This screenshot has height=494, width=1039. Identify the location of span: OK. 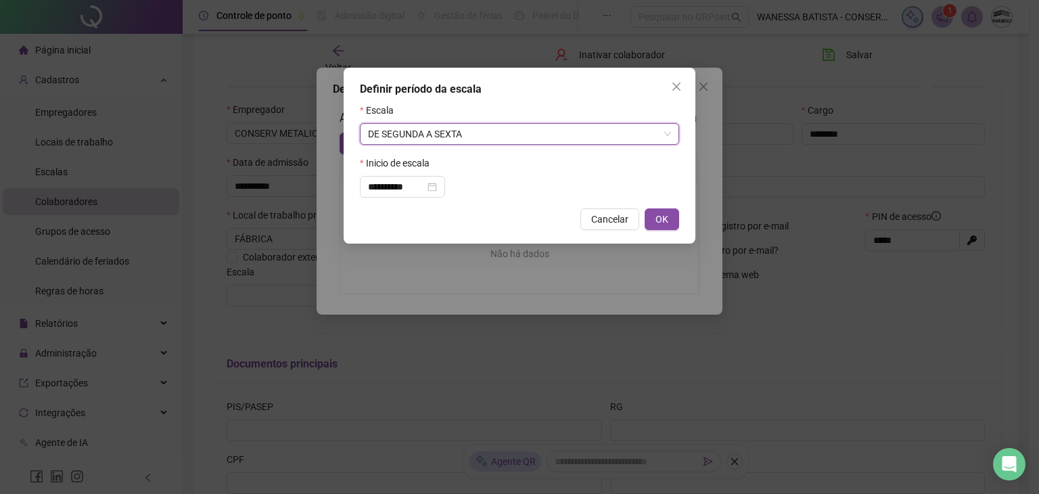
(661, 219).